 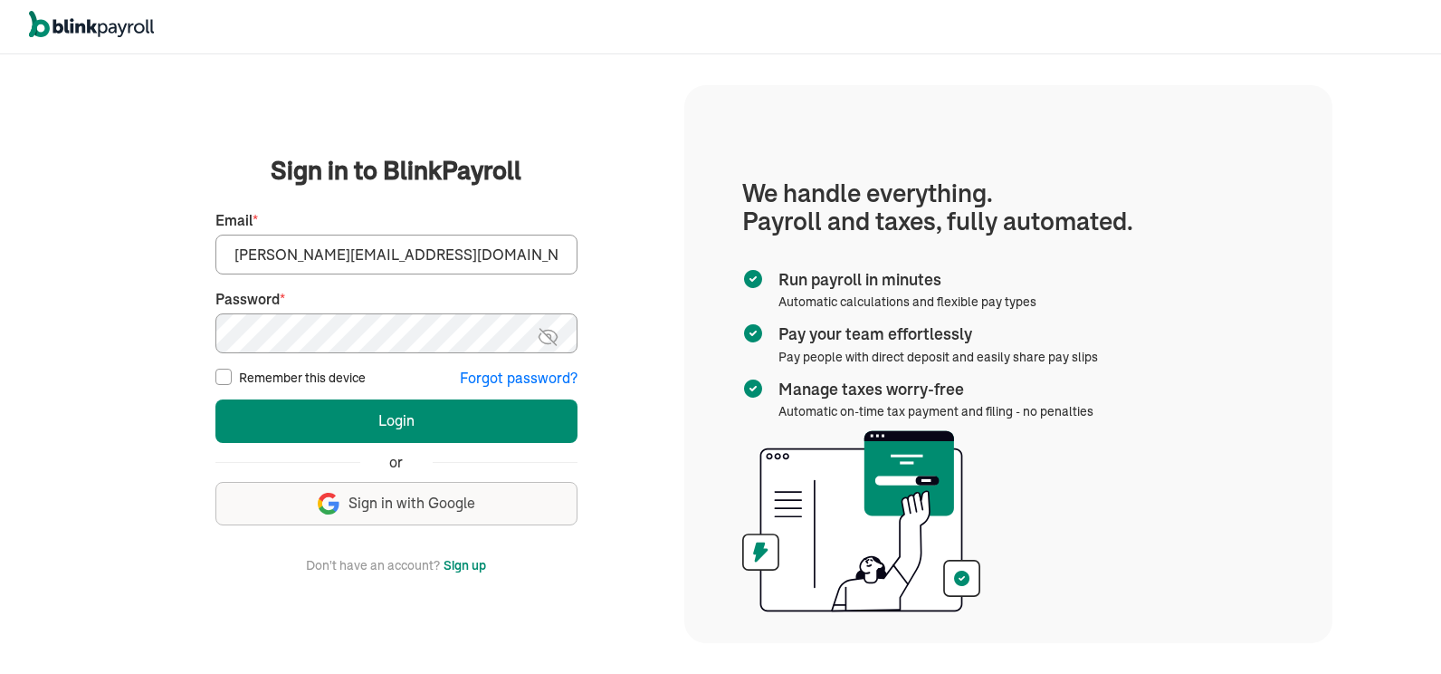 I want to click on button: Sign up, so click(x=464, y=565).